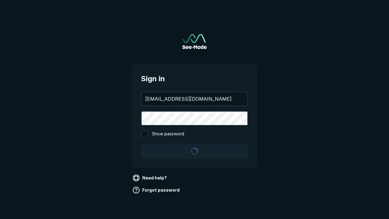  What do you see at coordinates (168, 134) in the screenshot?
I see `span: Show password` at bounding box center [168, 134].